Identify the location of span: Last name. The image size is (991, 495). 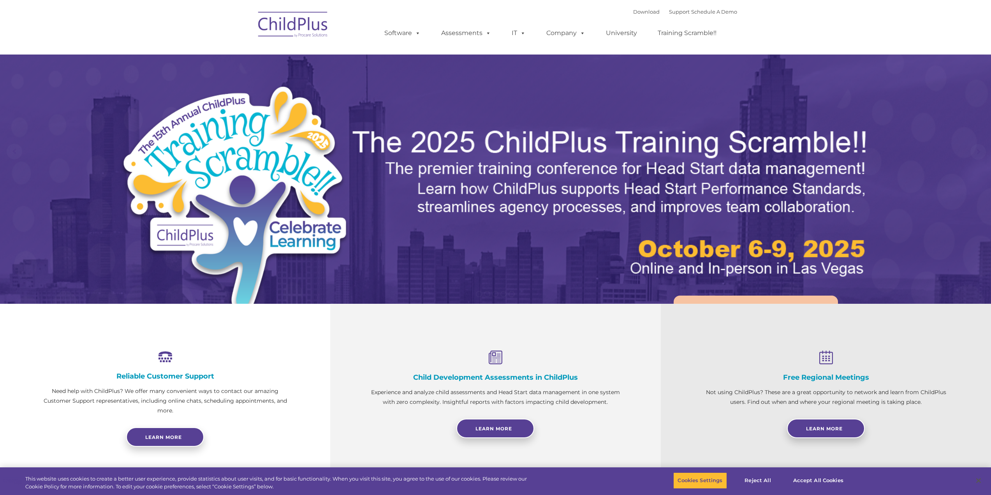
(120, 54).